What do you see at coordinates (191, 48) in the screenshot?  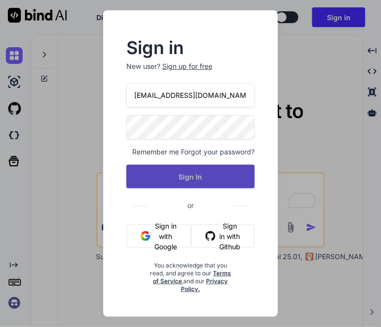 I see `h2: Sign in` at bounding box center [191, 48].